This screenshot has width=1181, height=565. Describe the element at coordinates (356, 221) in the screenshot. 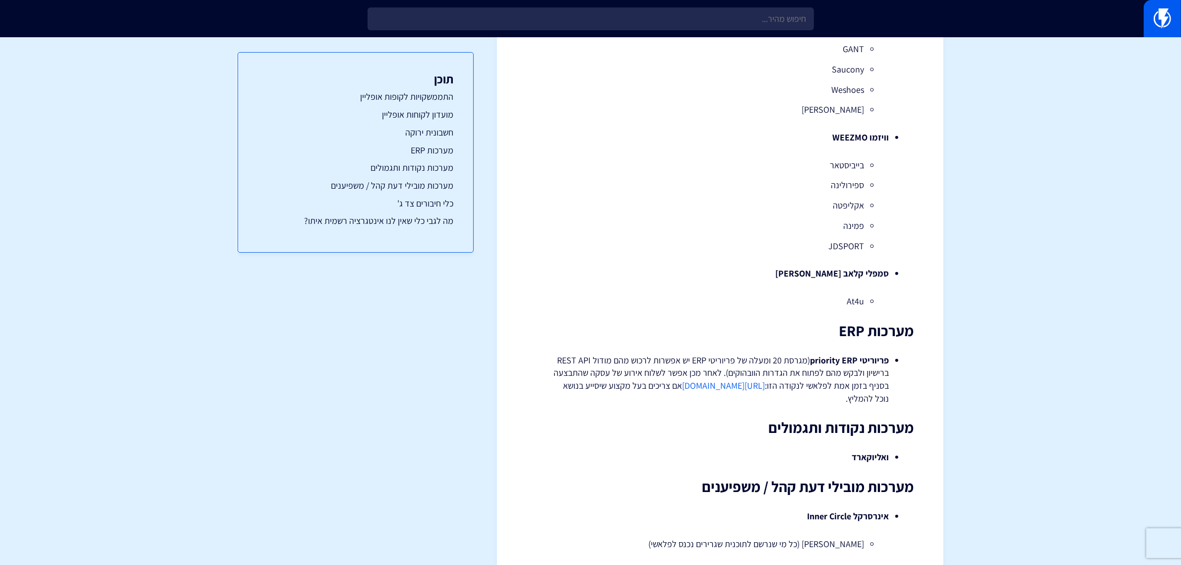

I see `a: מה לגבי כלי שאין לנו אינטגרציה רשמית איתו?` at that location.